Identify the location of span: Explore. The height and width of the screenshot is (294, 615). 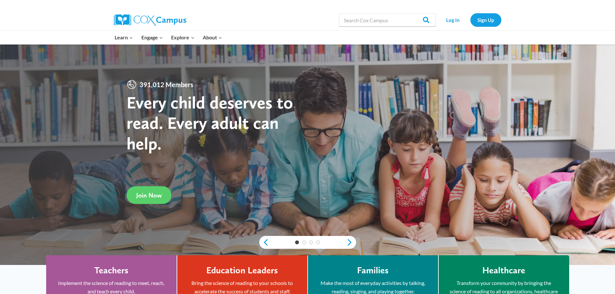
(183, 37).